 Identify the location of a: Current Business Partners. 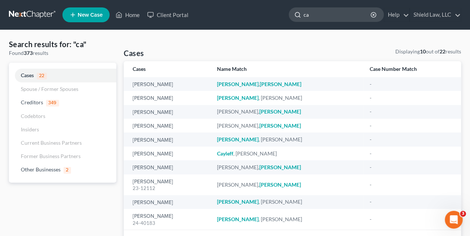
(62, 143).